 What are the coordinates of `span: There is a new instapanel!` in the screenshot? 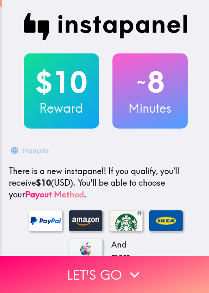 It's located at (57, 171).